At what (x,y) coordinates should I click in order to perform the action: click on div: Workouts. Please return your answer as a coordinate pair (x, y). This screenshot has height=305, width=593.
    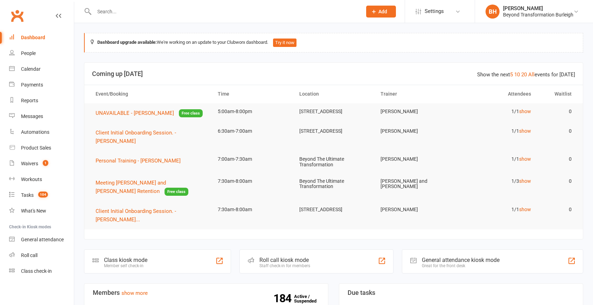
    Looking at the image, I should click on (32, 179).